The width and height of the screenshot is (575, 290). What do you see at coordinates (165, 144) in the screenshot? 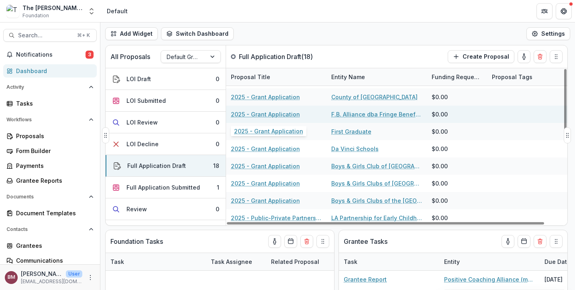
I see `button: LOI Decline0` at bounding box center [165, 144].